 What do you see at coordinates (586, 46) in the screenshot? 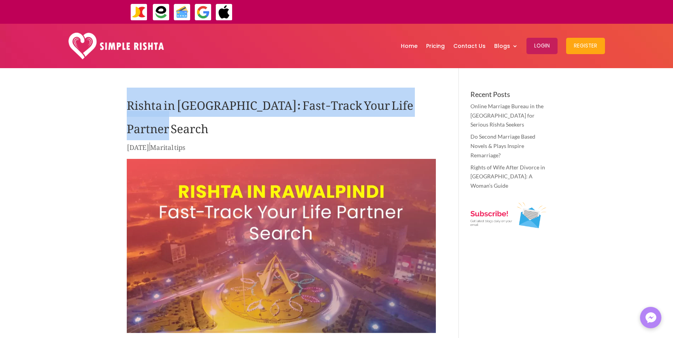
I see `a: Register` at bounding box center [586, 46].